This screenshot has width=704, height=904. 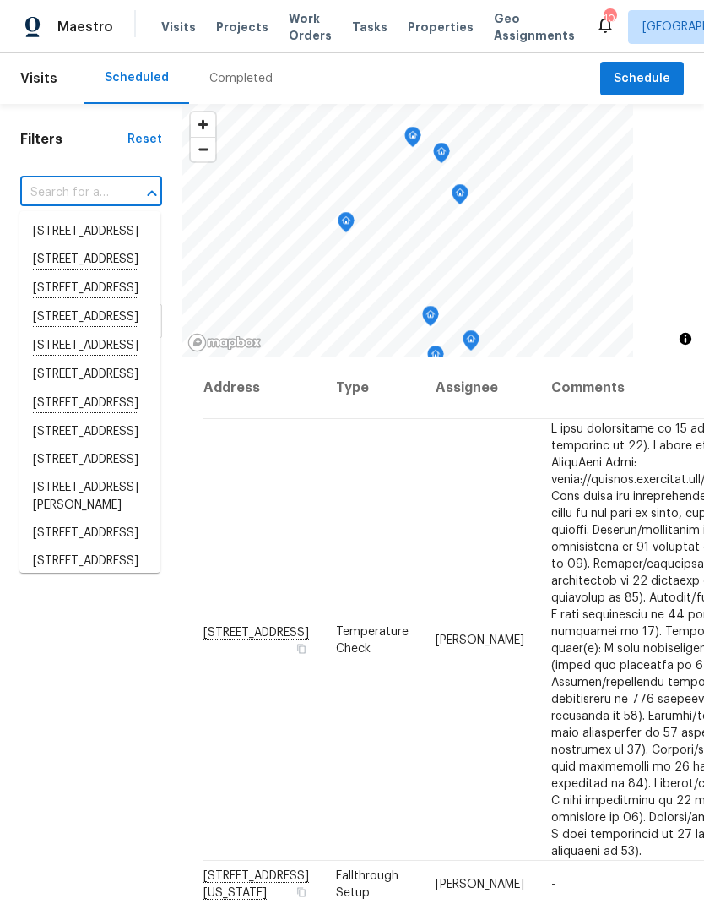 What do you see at coordinates (441, 27) in the screenshot?
I see `span: Properties` at bounding box center [441, 27].